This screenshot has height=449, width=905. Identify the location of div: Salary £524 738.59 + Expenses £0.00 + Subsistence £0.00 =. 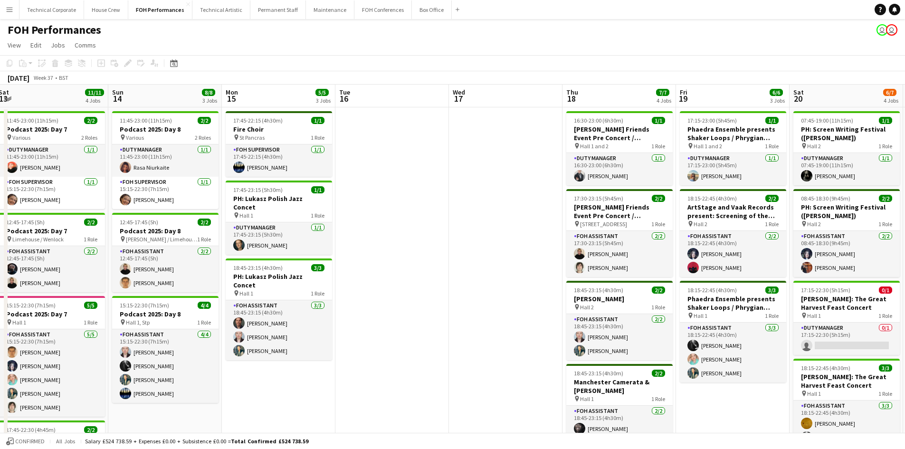
(197, 441).